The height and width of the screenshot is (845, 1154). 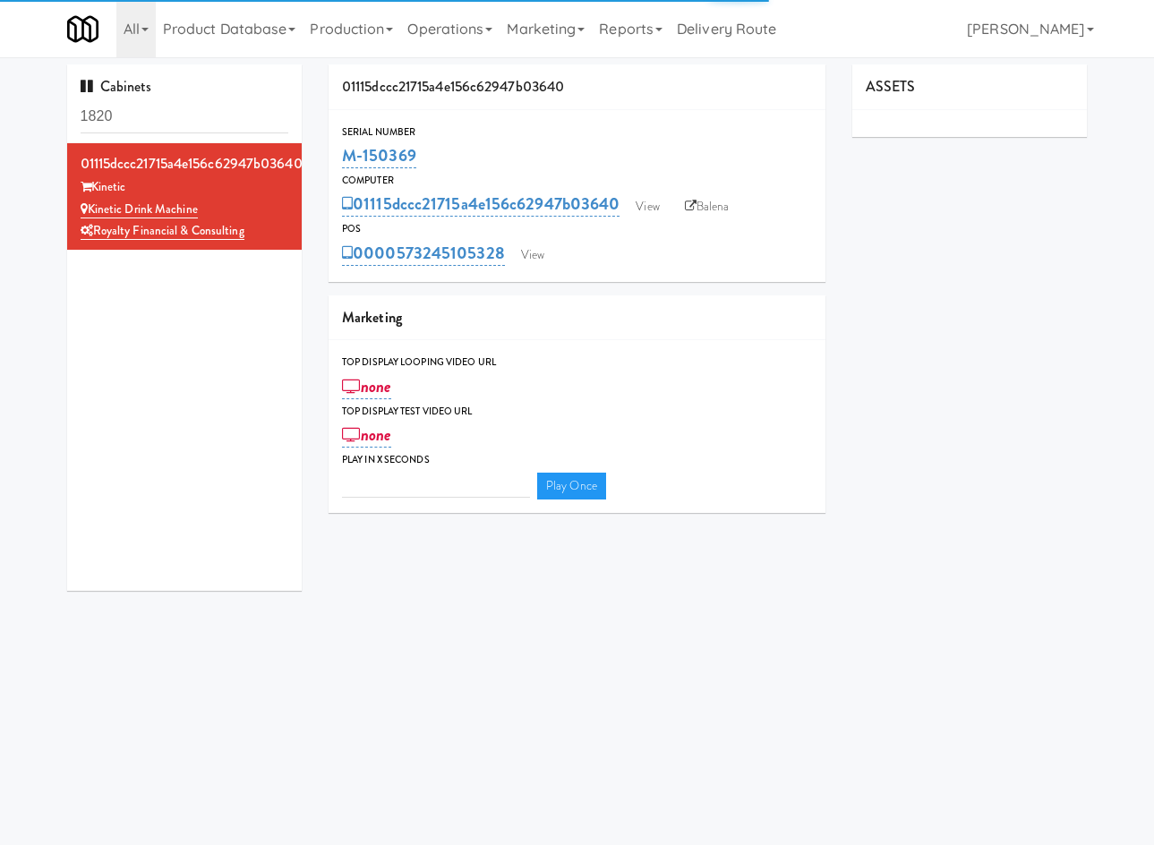 I want to click on div: Top Display Test Video Url, so click(x=576, y=412).